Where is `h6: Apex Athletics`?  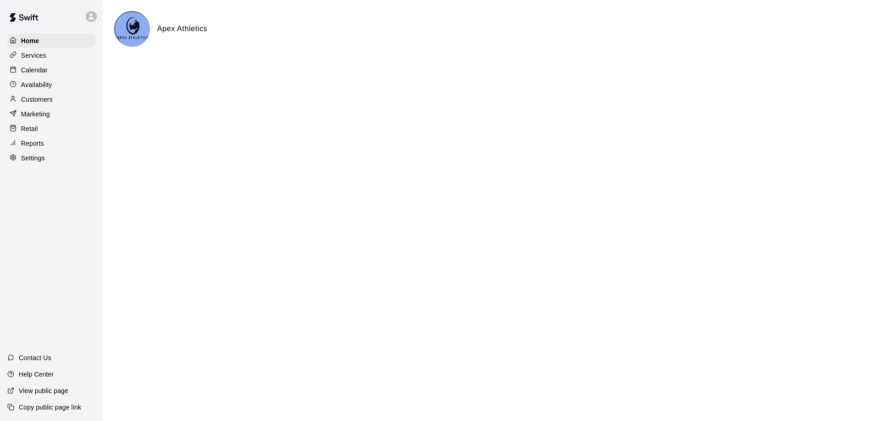 h6: Apex Athletics is located at coordinates (182, 29).